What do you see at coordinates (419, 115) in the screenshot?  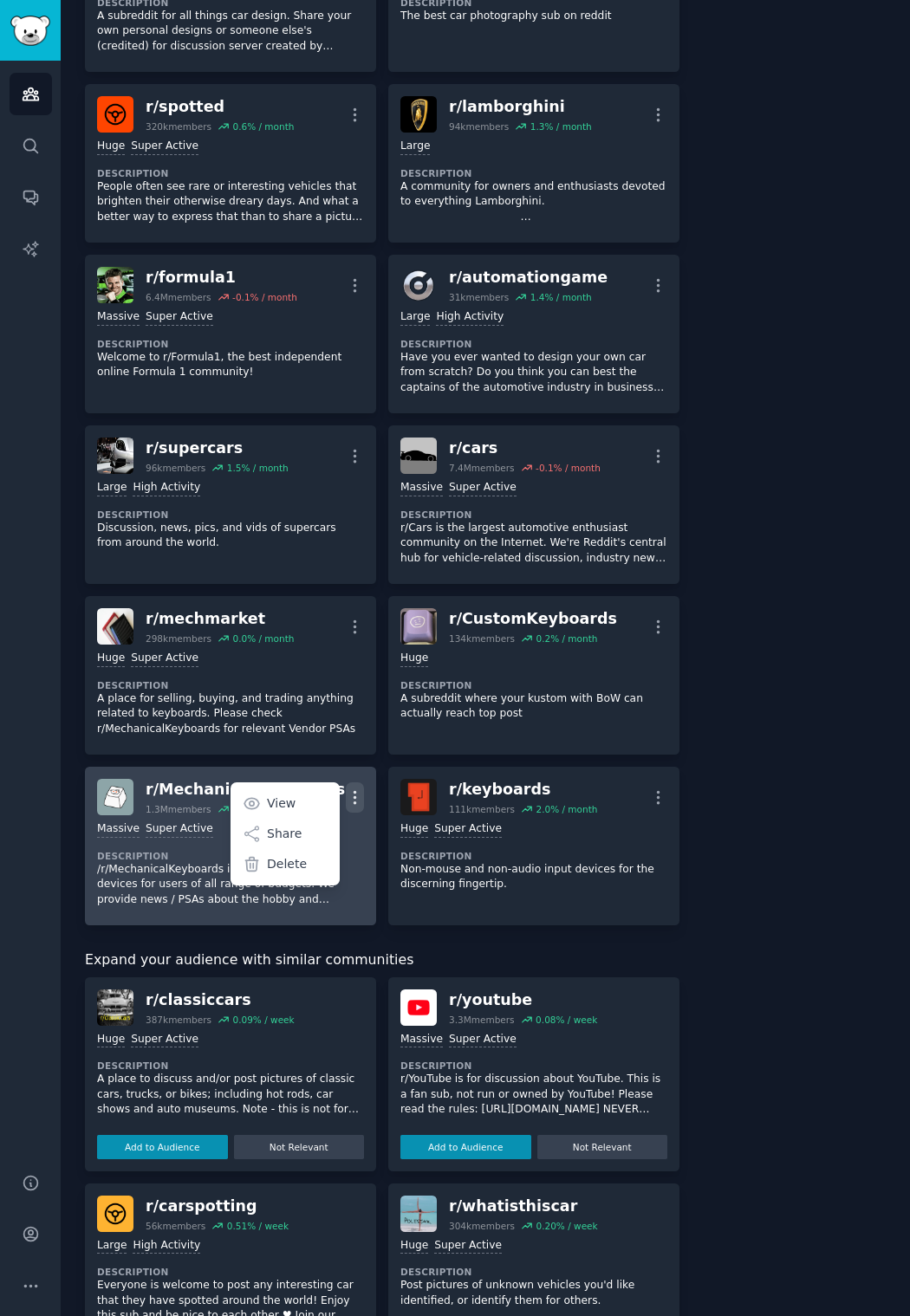 I see `img: lamborghini` at bounding box center [419, 115].